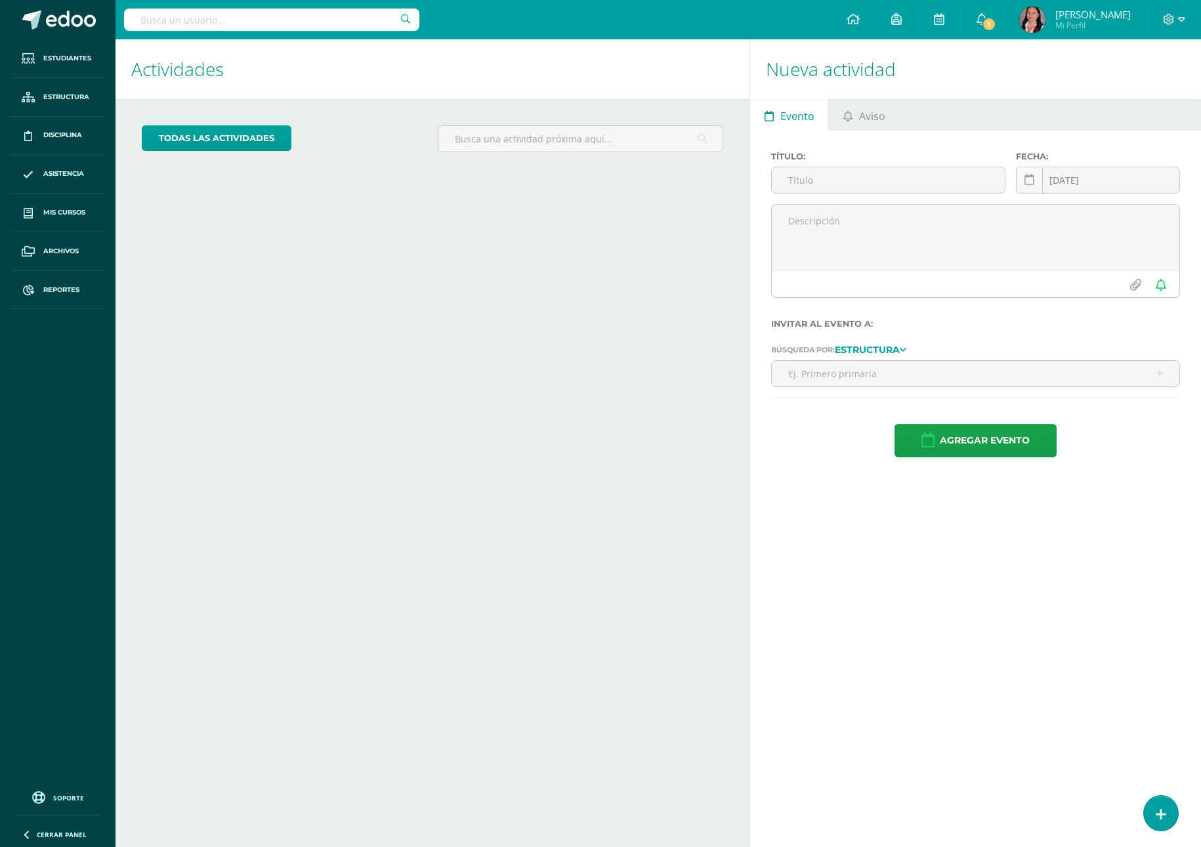 This screenshot has height=847, width=1201. Describe the element at coordinates (61, 251) in the screenshot. I see `span: Archivos` at that location.